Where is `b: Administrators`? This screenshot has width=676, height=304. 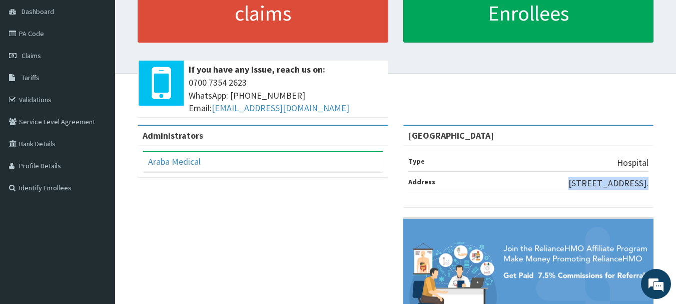 b: Administrators is located at coordinates (173, 135).